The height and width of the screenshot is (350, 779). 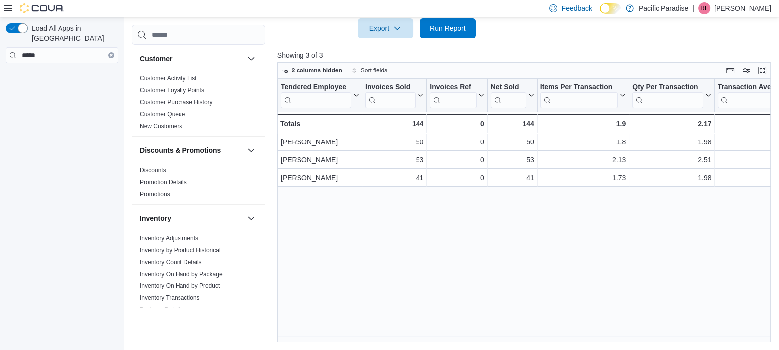 What do you see at coordinates (611, 8) in the screenshot?
I see `input: Dark Mode` at bounding box center [611, 8].